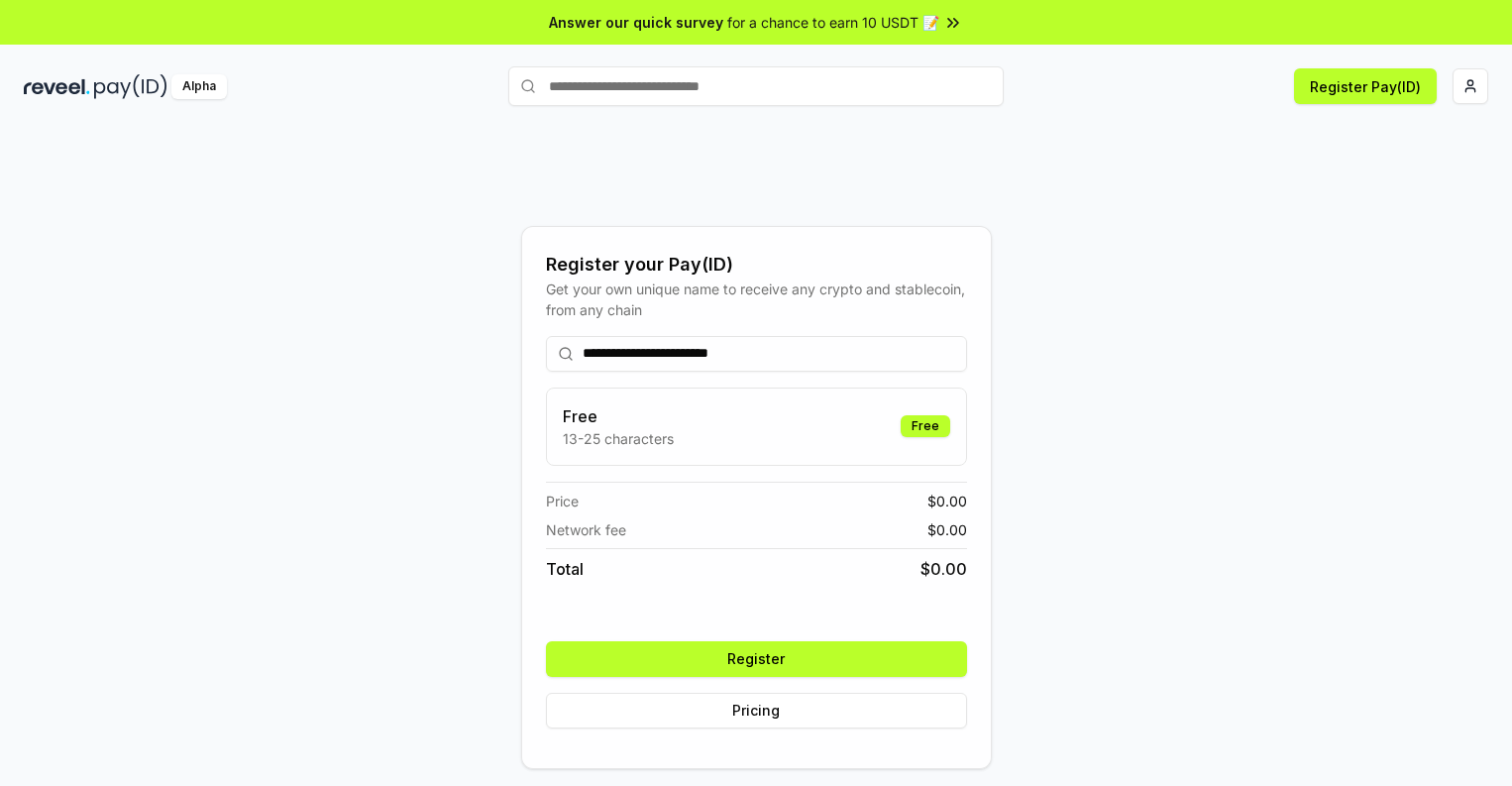 This screenshot has width=1512, height=786. I want to click on span: for a chance to earn 10 USDT 📝, so click(833, 22).